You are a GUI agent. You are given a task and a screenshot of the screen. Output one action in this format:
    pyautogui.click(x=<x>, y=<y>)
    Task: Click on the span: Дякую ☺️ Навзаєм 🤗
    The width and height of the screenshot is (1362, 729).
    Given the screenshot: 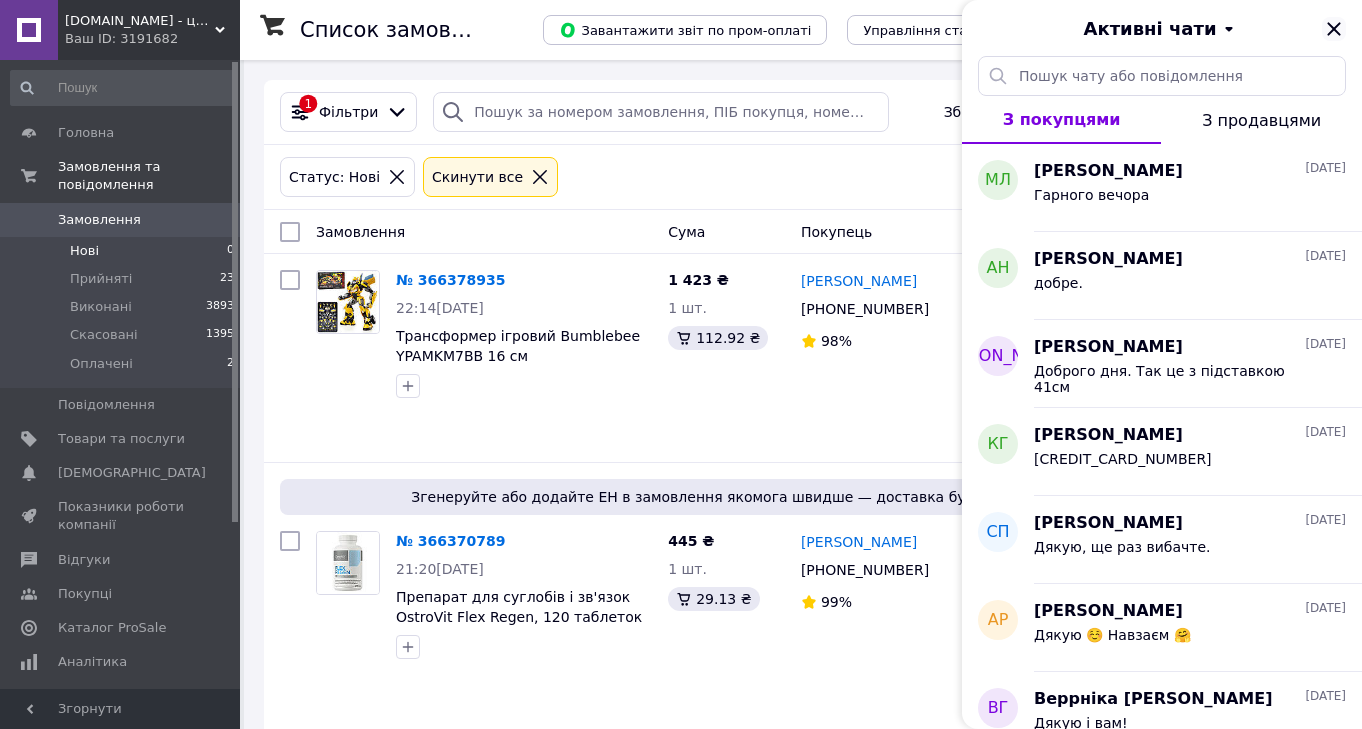 What is the action you would take?
    pyautogui.click(x=1112, y=635)
    